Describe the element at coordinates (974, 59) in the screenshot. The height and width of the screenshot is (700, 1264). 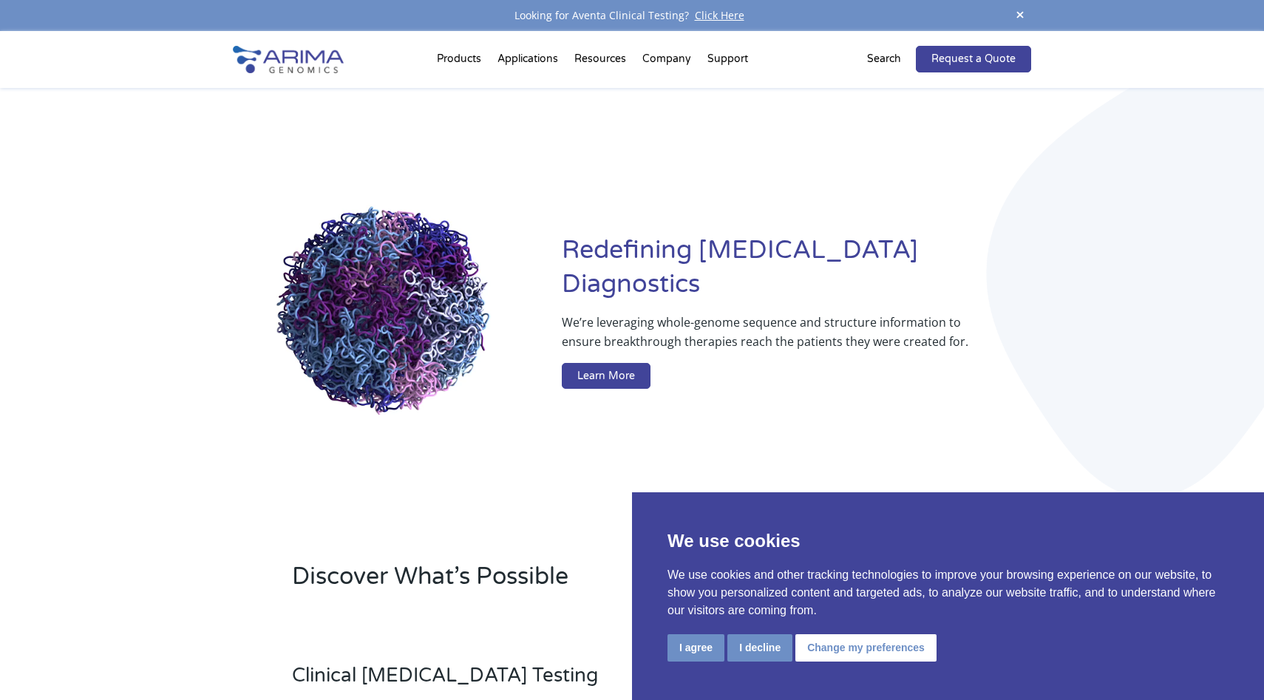
I see `a: Request a Quote` at that location.